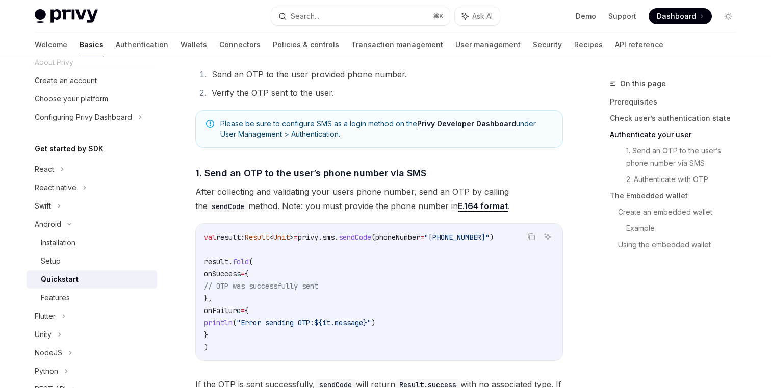 The width and height of the screenshot is (771, 388). I want to click on div: React native, so click(56, 188).